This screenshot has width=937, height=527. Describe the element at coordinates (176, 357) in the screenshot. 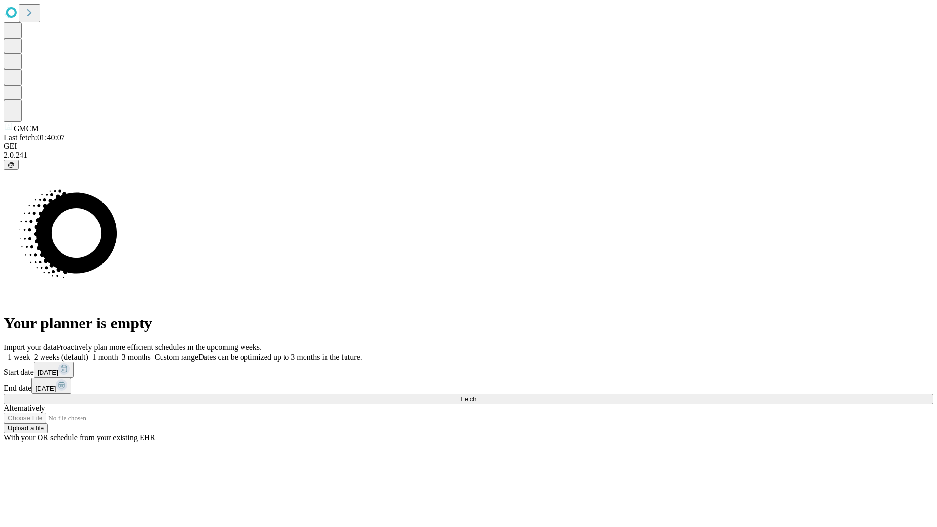

I see `span: Custom range` at that location.